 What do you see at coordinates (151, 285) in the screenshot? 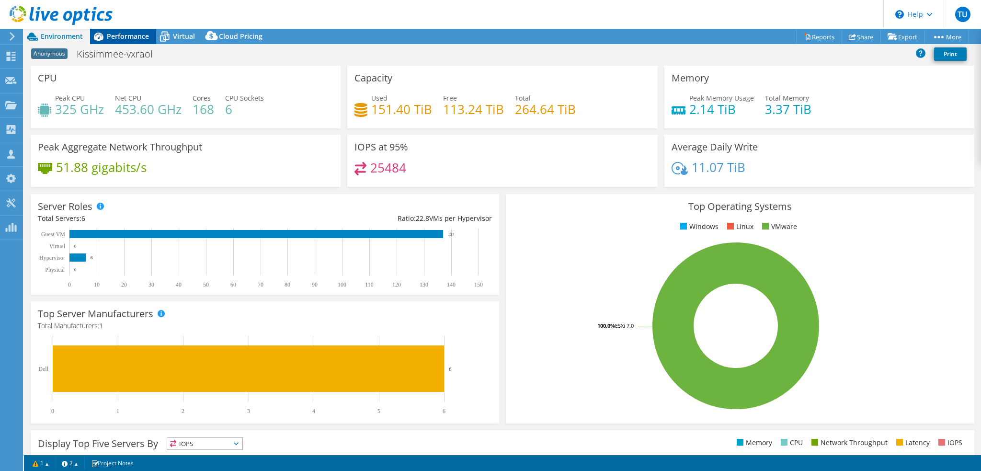
I see `text: 30` at bounding box center [151, 285].